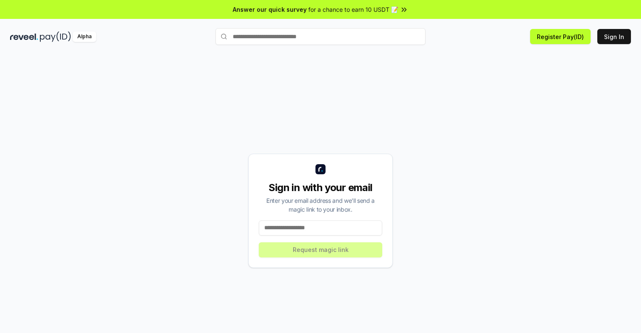 This screenshot has height=333, width=641. I want to click on img: reveel_dark, so click(24, 37).